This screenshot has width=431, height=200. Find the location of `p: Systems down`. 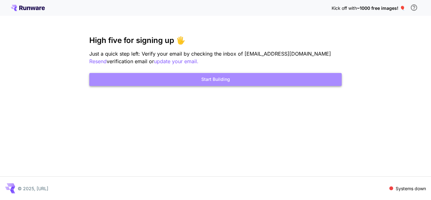

p: Systems down is located at coordinates (411, 188).